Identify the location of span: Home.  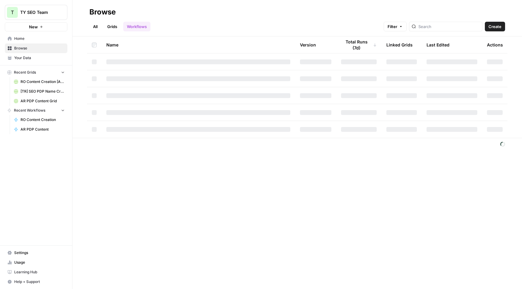
(39, 39).